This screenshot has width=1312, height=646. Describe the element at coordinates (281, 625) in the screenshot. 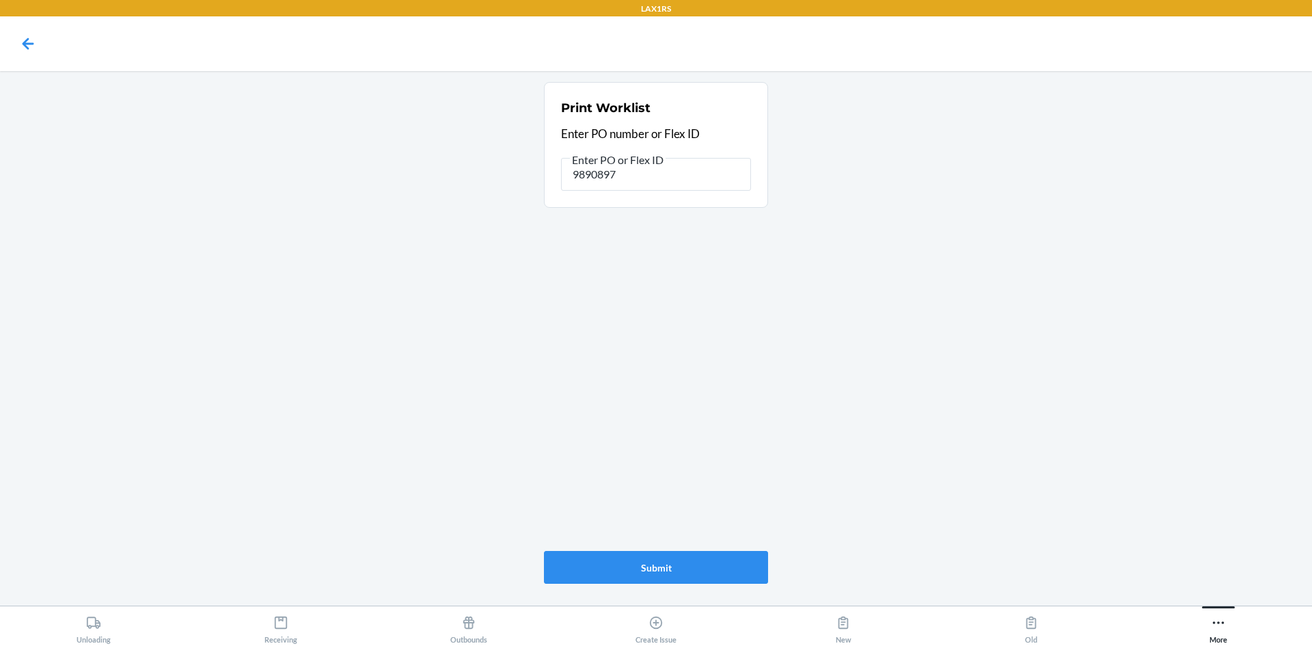

I see `button: Receiving` at that location.